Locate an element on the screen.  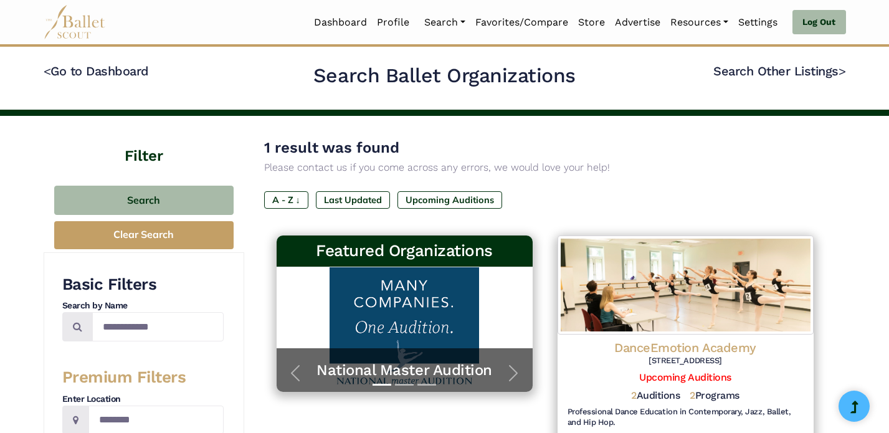
h6: Professional Dance Education in Contemporary, Jazz, Ballet, and Hip Hop. is located at coordinates (685, 417).